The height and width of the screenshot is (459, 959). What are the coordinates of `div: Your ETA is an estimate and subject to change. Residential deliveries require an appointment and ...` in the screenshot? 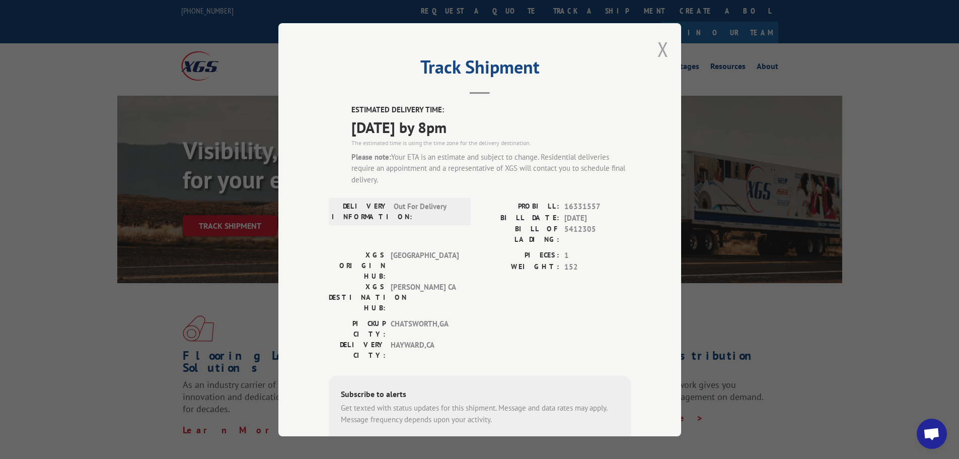 It's located at (491, 168).